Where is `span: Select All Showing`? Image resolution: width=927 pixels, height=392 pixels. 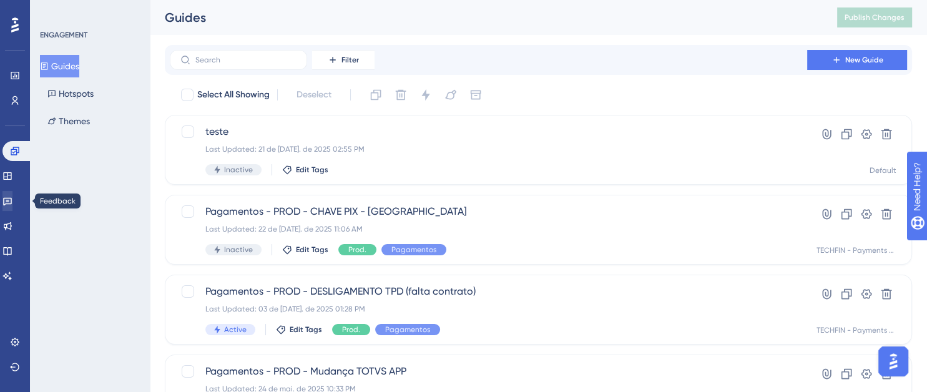 span: Select All Showing is located at coordinates (233, 95).